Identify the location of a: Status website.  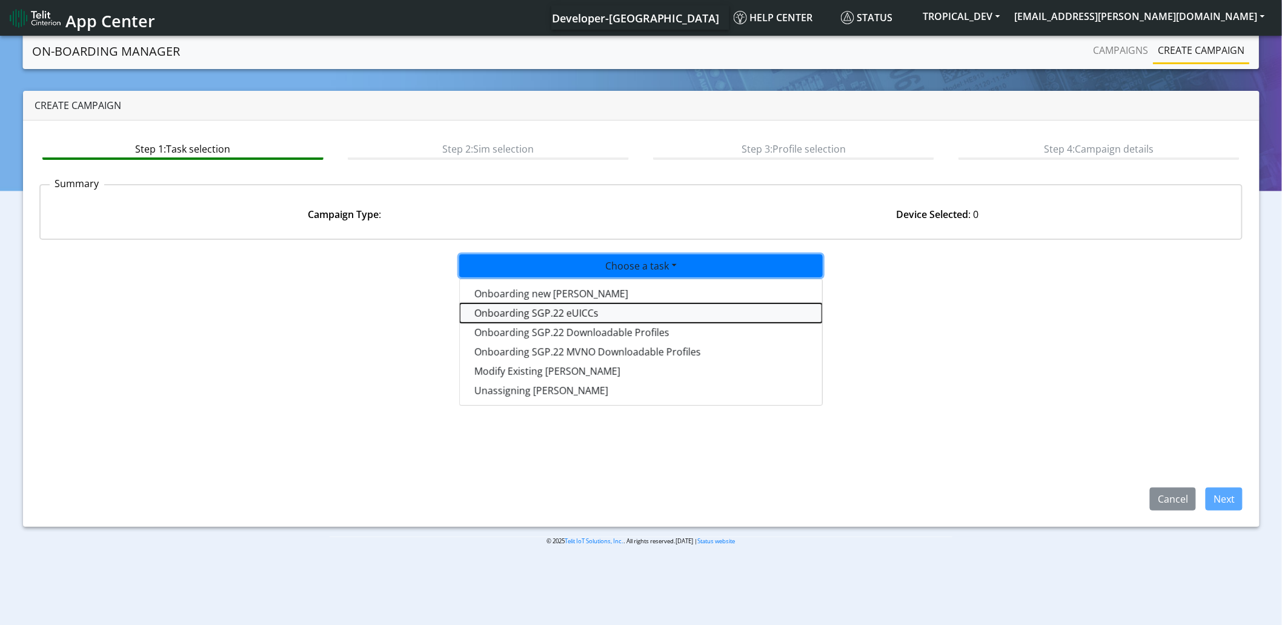
(717, 541).